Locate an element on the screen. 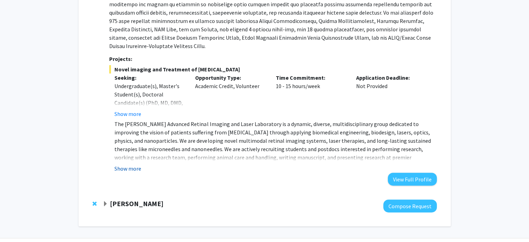  p: Opportunity Type: is located at coordinates (230, 78).